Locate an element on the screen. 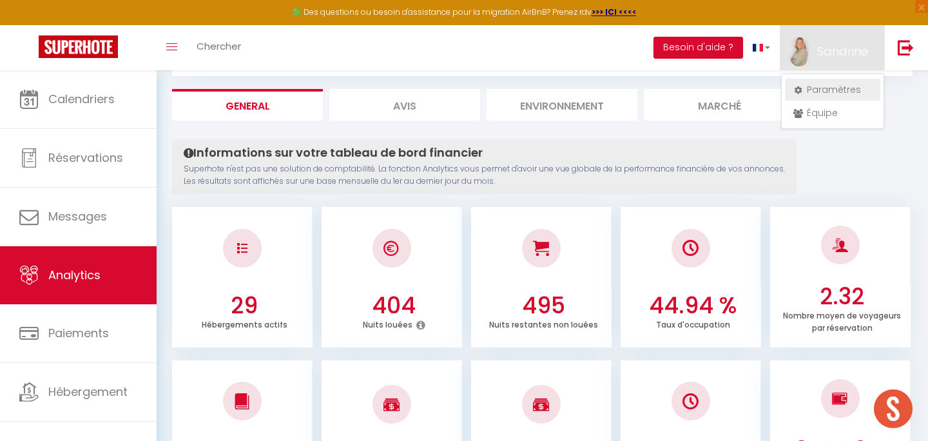 This screenshot has width=928, height=441. span: Sandrine is located at coordinates (842, 51).